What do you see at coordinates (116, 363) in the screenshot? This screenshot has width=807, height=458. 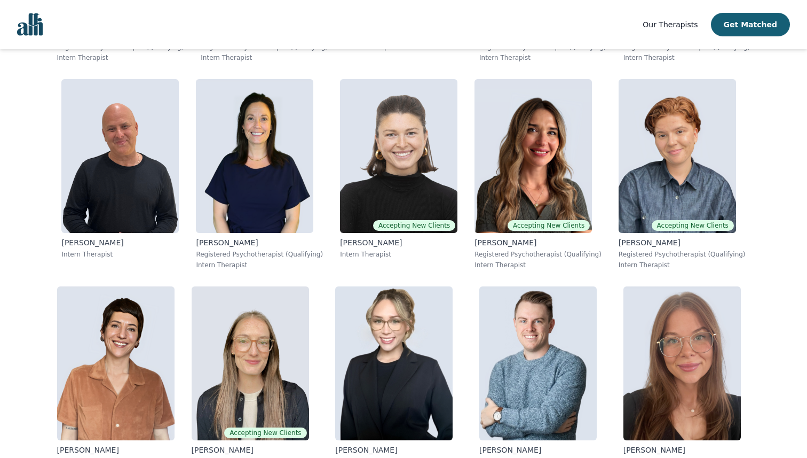 I see `img: Dunja_Miskovic` at bounding box center [116, 363].